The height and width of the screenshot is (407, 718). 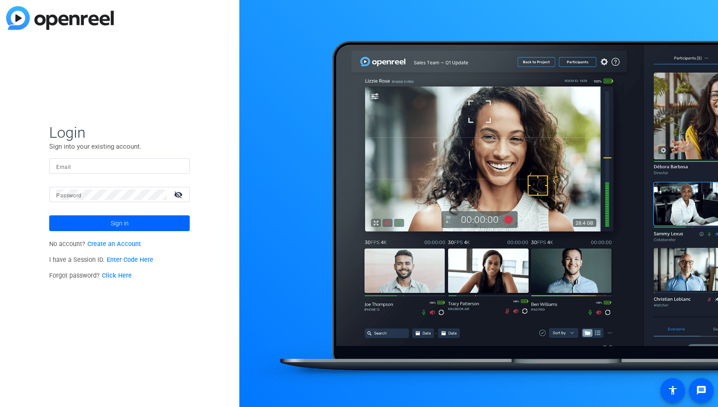 What do you see at coordinates (130, 260) in the screenshot?
I see `a: Enter Code Here` at bounding box center [130, 260].